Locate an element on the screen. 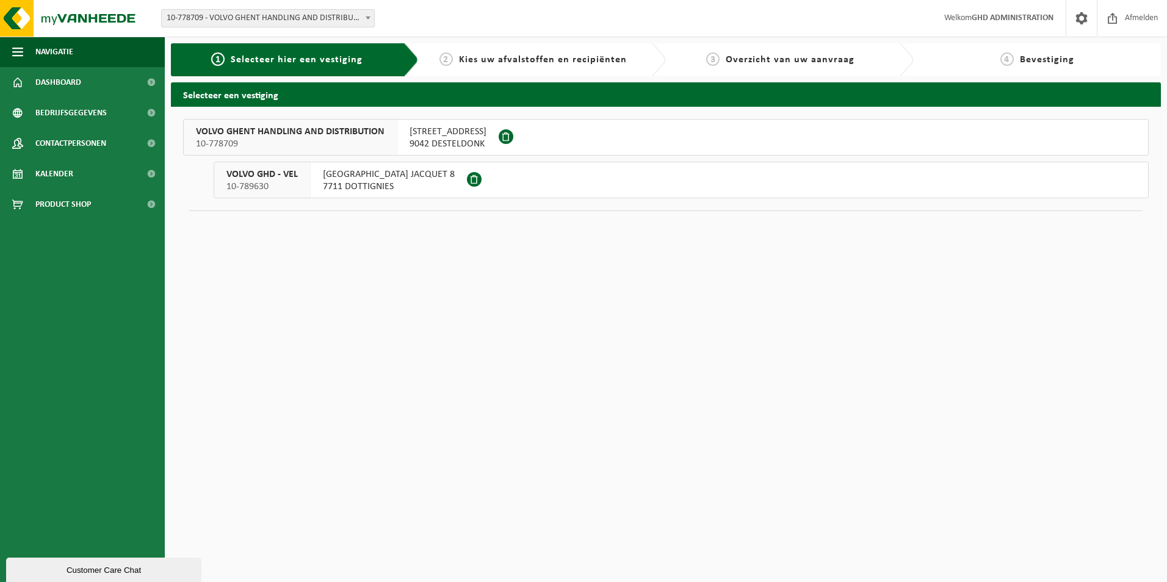  span: 7711 DOTTIGNIES is located at coordinates (389, 187).